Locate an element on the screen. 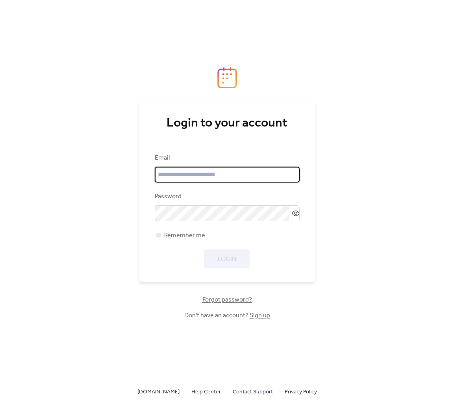  a: Sign up is located at coordinates (260, 315).